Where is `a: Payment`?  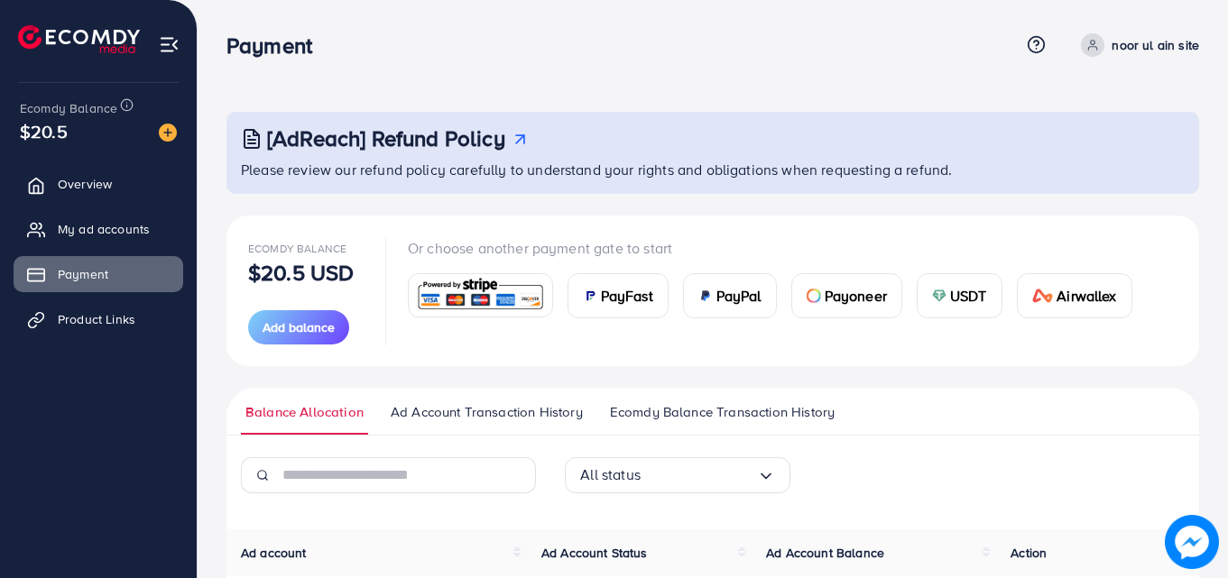
a: Payment is located at coordinates (98, 274).